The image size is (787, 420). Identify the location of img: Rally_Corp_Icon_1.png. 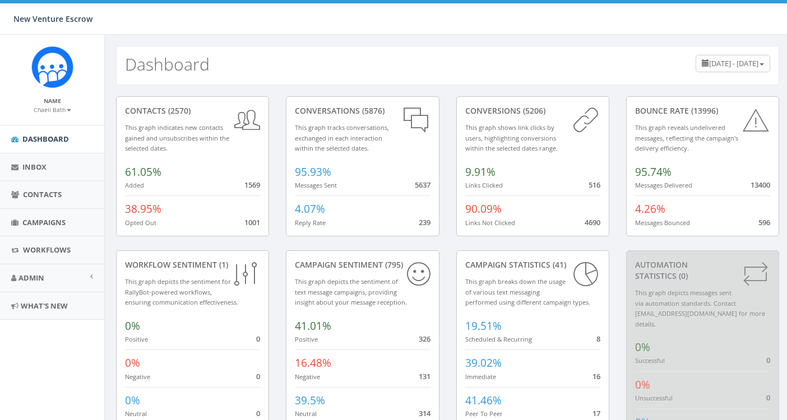
(52, 67).